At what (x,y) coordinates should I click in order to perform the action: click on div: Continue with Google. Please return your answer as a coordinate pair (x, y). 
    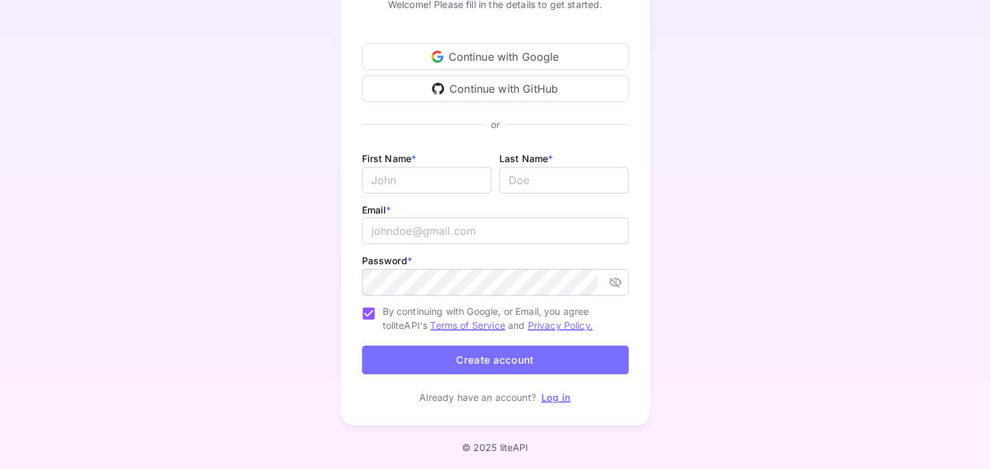
    Looking at the image, I should click on (495, 57).